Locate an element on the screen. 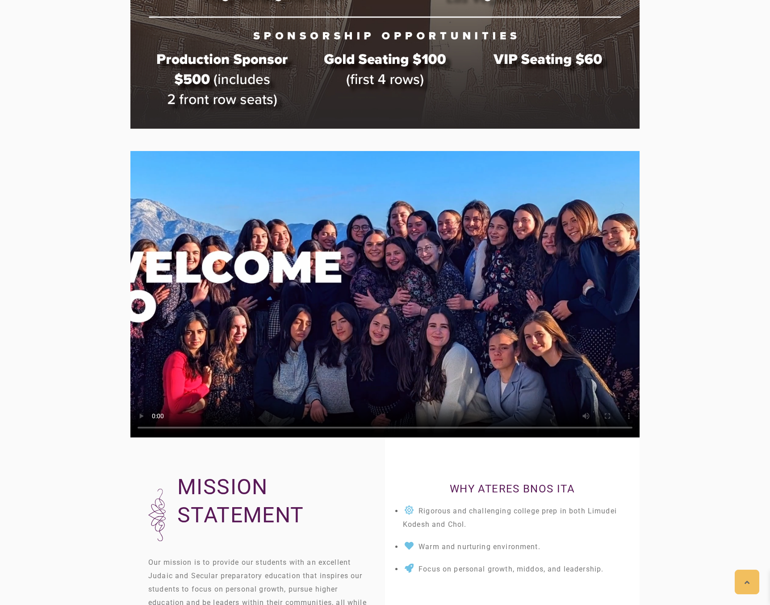 The height and width of the screenshot is (605, 770). span: Warm and nurturing environment. is located at coordinates (479, 546).